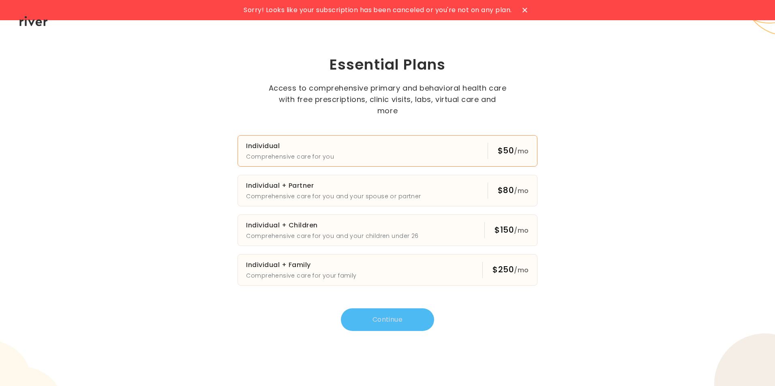 The image size is (775, 386). What do you see at coordinates (333, 196) in the screenshot?
I see `p: Comprehensive care for you and your spouse or partner` at bounding box center [333, 196].